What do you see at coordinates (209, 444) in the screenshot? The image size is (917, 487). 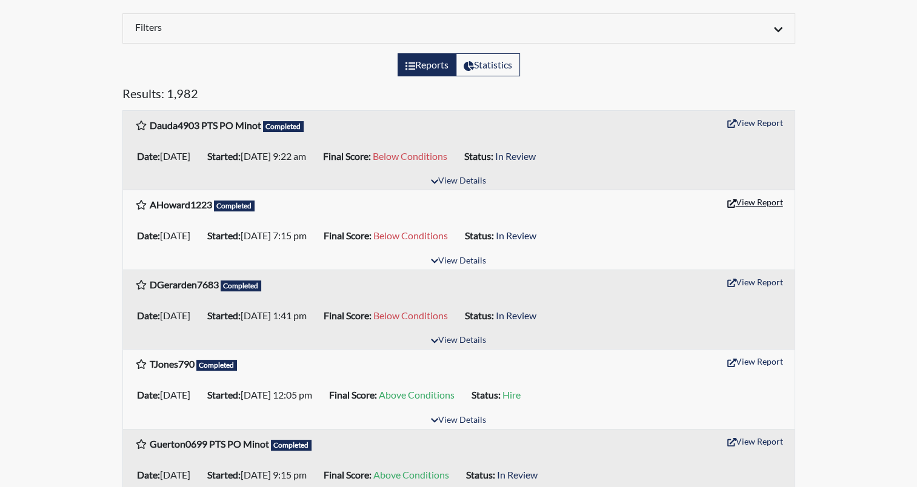 I see `b: Guerton0699 PTS PO Minot` at bounding box center [209, 444].